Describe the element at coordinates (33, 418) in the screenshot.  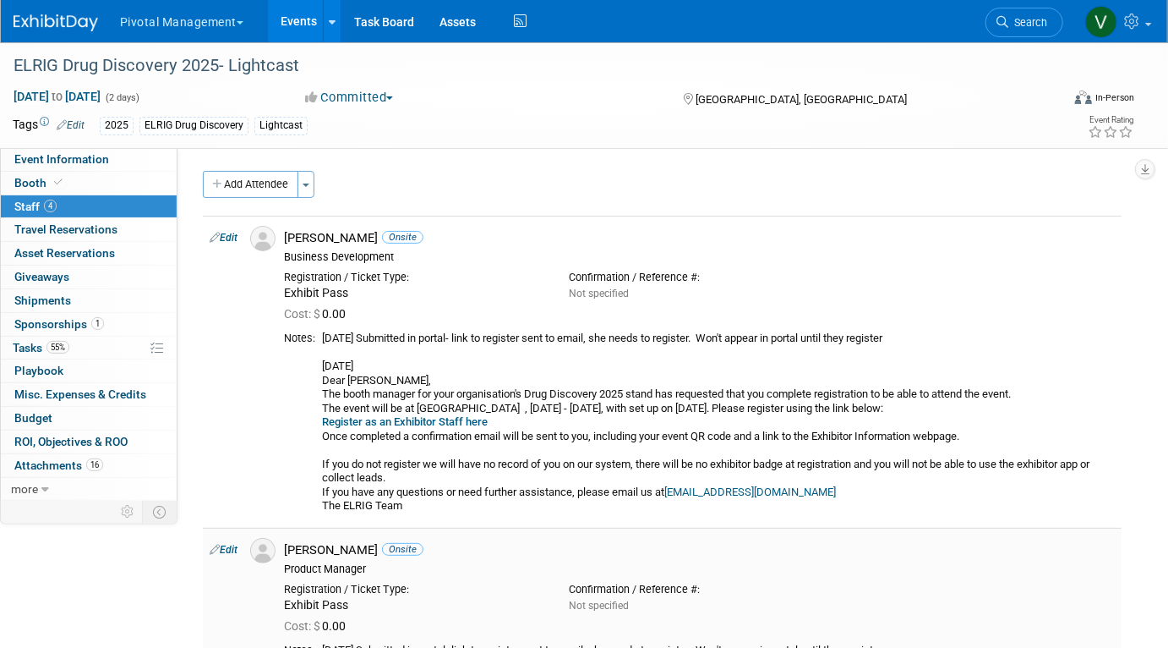
I see `span: Budget` at that location.